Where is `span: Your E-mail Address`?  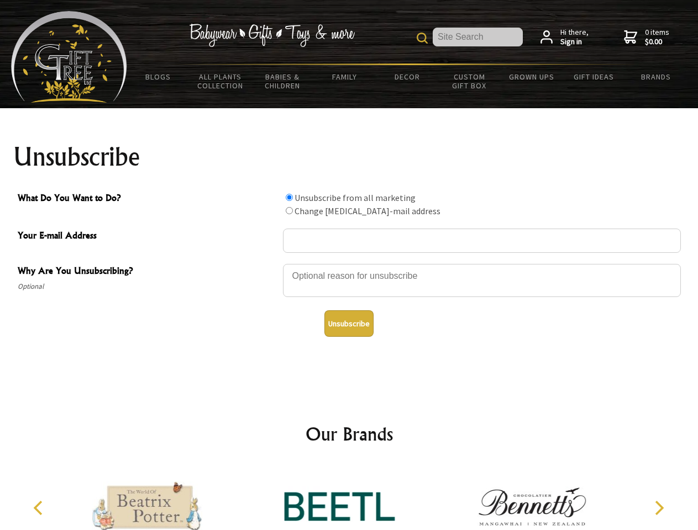 span: Your E-mail Address is located at coordinates (148, 236).